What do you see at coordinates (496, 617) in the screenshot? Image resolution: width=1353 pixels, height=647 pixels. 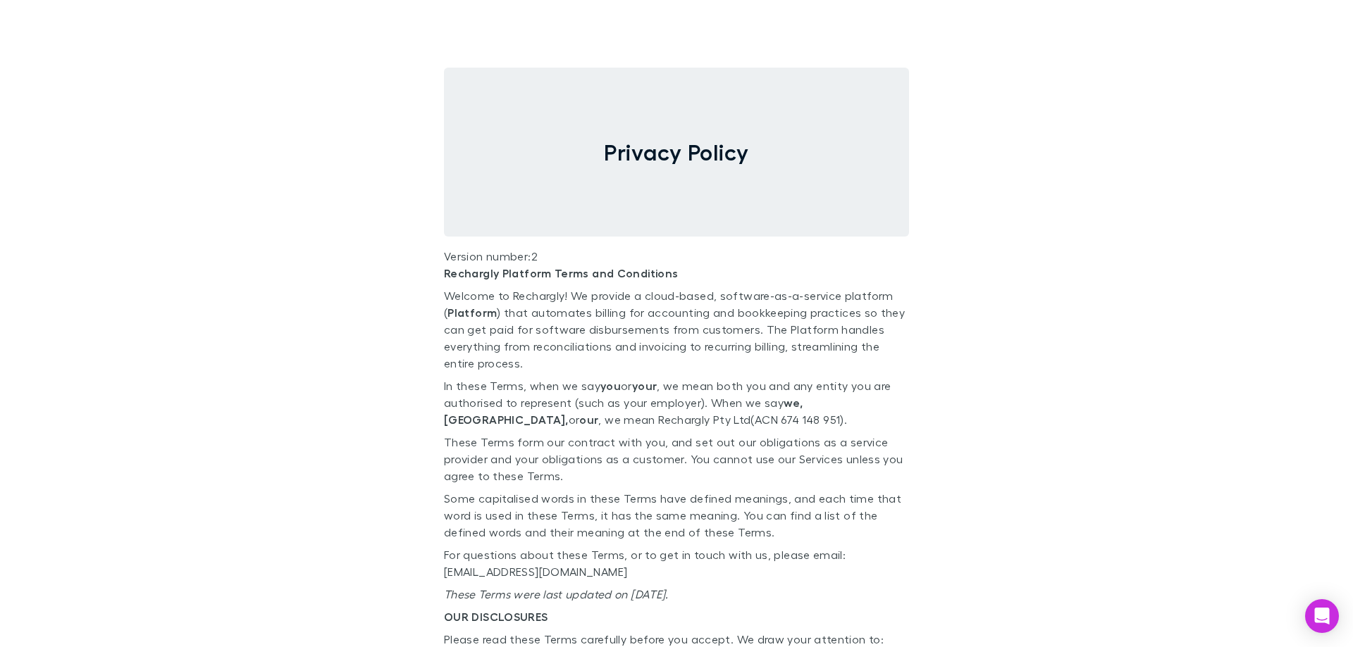 I see `strong: OUR DISCLOSURES` at bounding box center [496, 617].